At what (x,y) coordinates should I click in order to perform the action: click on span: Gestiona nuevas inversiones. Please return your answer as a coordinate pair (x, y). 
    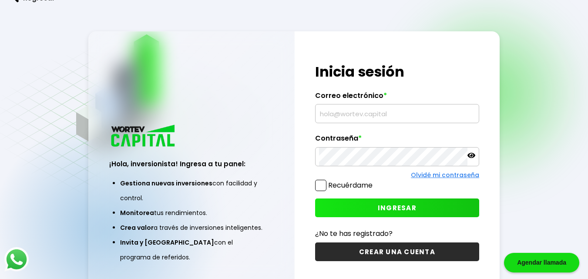
    Looking at the image, I should click on (166, 183).